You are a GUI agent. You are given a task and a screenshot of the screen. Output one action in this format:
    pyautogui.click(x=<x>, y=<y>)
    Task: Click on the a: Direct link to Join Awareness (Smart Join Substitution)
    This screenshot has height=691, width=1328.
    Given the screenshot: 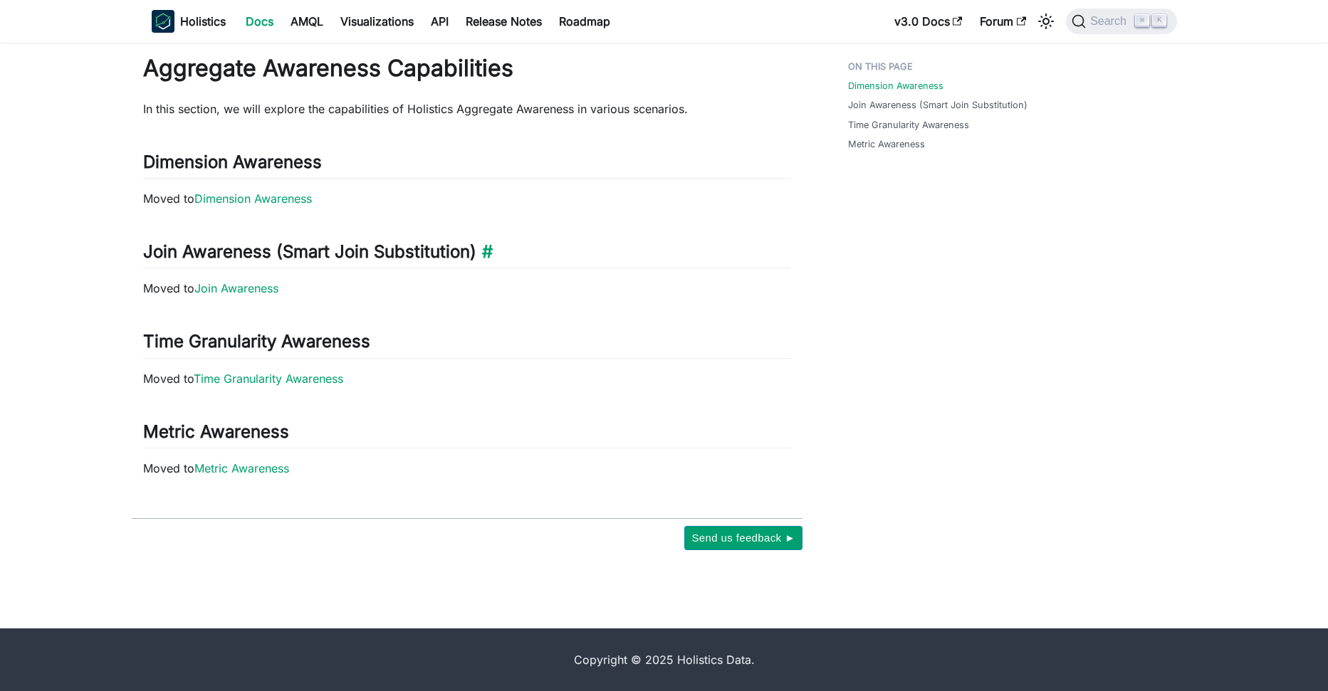 What is the action you would take?
    pyautogui.click(x=484, y=251)
    